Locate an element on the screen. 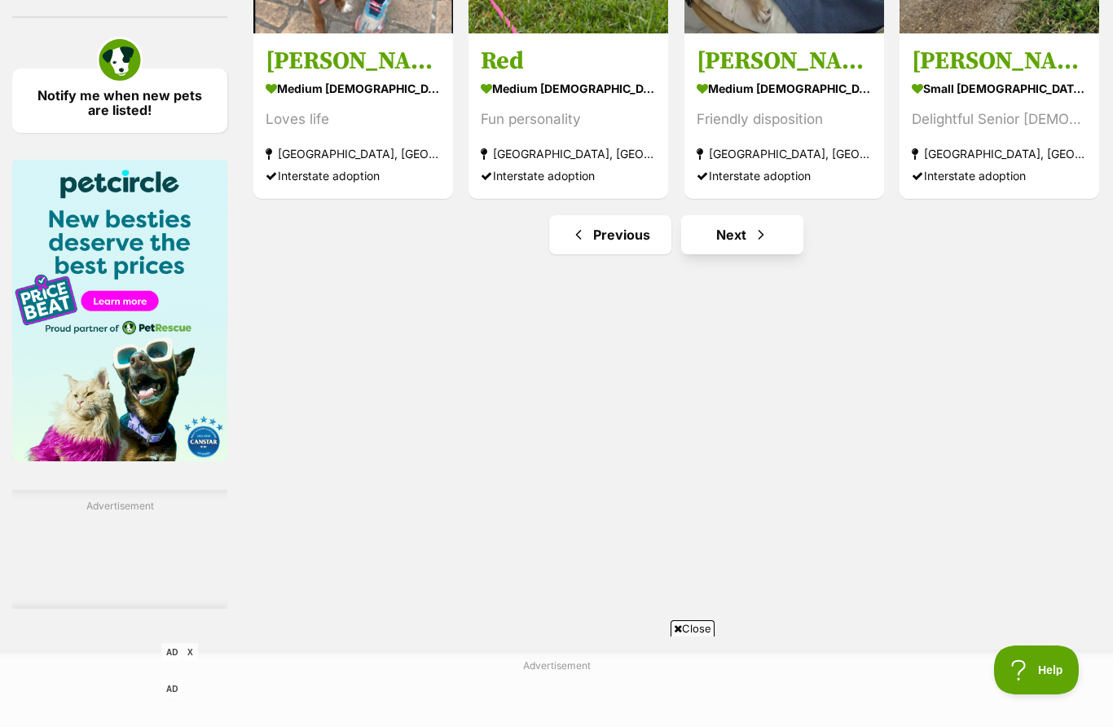 The image size is (1113, 727). div: Advertisement is located at coordinates (120, 549).